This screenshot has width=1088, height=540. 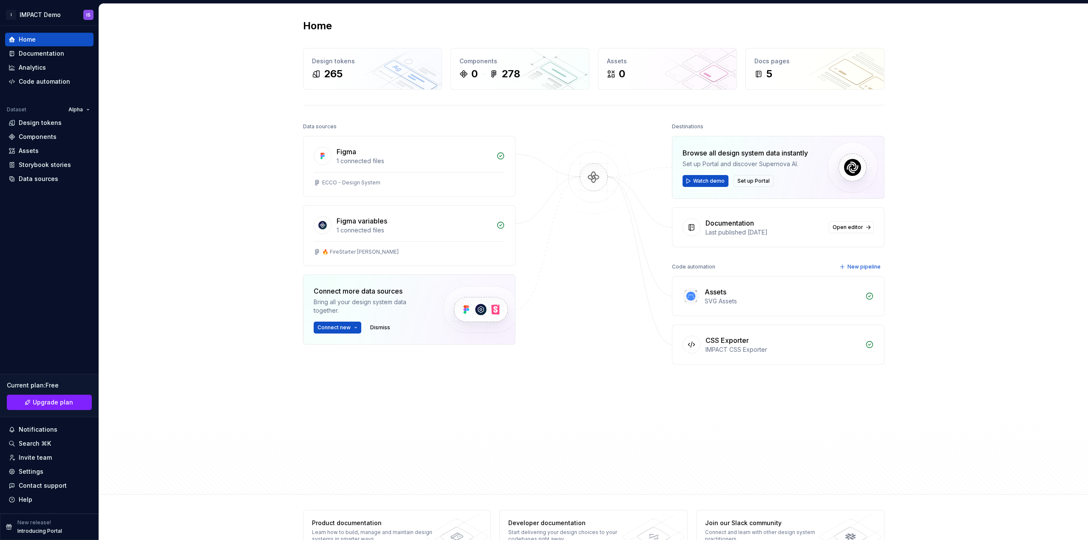 What do you see at coordinates (49, 444) in the screenshot?
I see `button: Search ⌘K` at bounding box center [49, 444].